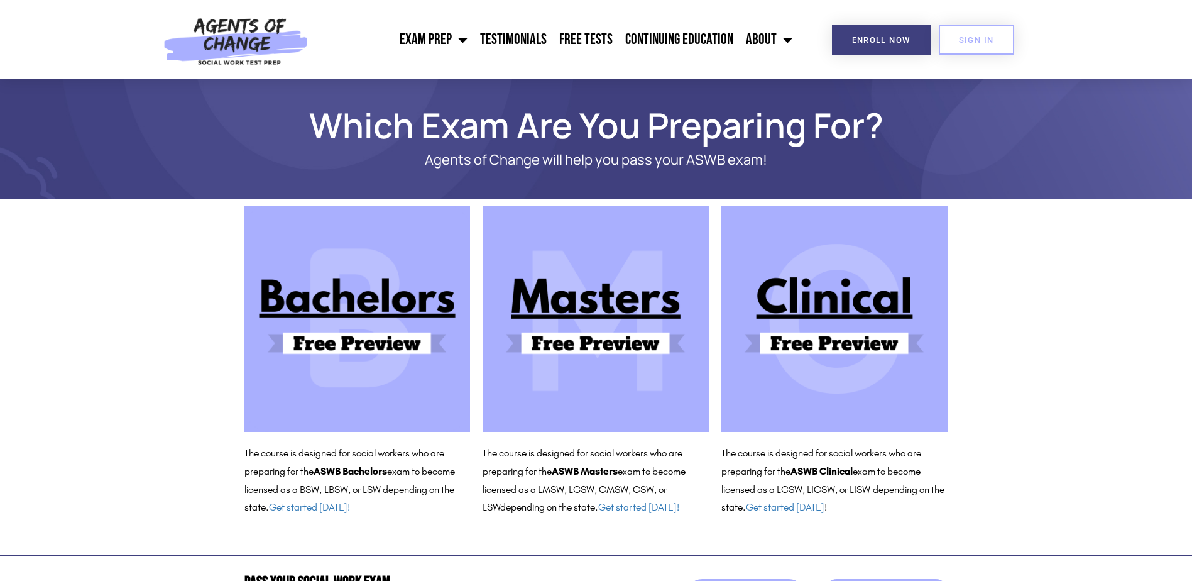 This screenshot has width=1192, height=581. What do you see at coordinates (434, 40) in the screenshot?
I see `a: Exam Prep` at bounding box center [434, 40].